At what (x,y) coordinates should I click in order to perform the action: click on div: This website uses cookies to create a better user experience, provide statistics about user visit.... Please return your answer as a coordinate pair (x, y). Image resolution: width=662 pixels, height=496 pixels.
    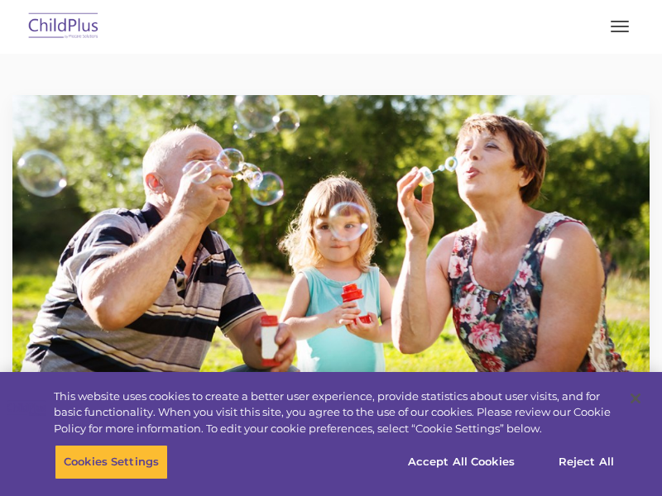
    Looking at the image, I should click on (334, 413).